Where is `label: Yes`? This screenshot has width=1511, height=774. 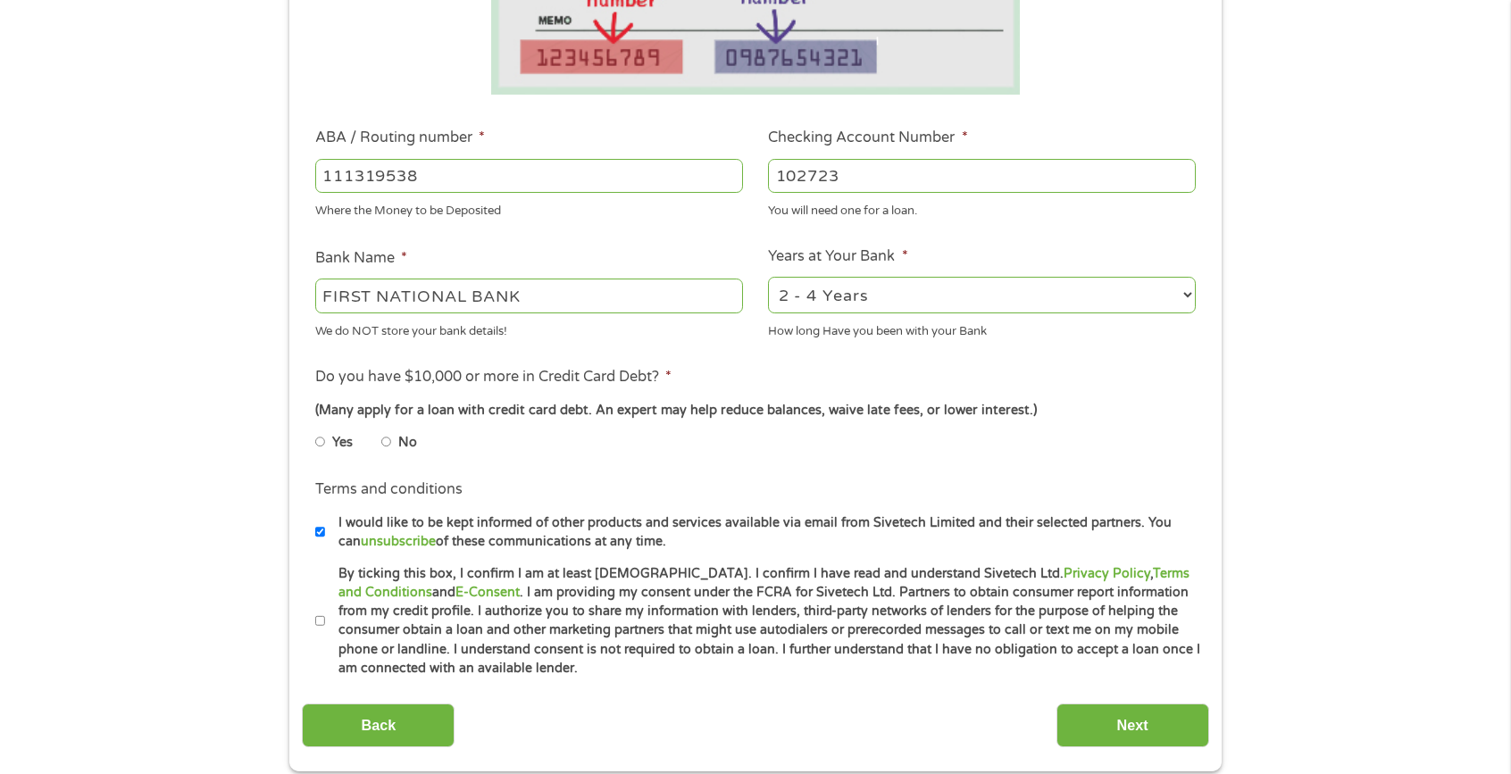 label: Yes is located at coordinates (342, 443).